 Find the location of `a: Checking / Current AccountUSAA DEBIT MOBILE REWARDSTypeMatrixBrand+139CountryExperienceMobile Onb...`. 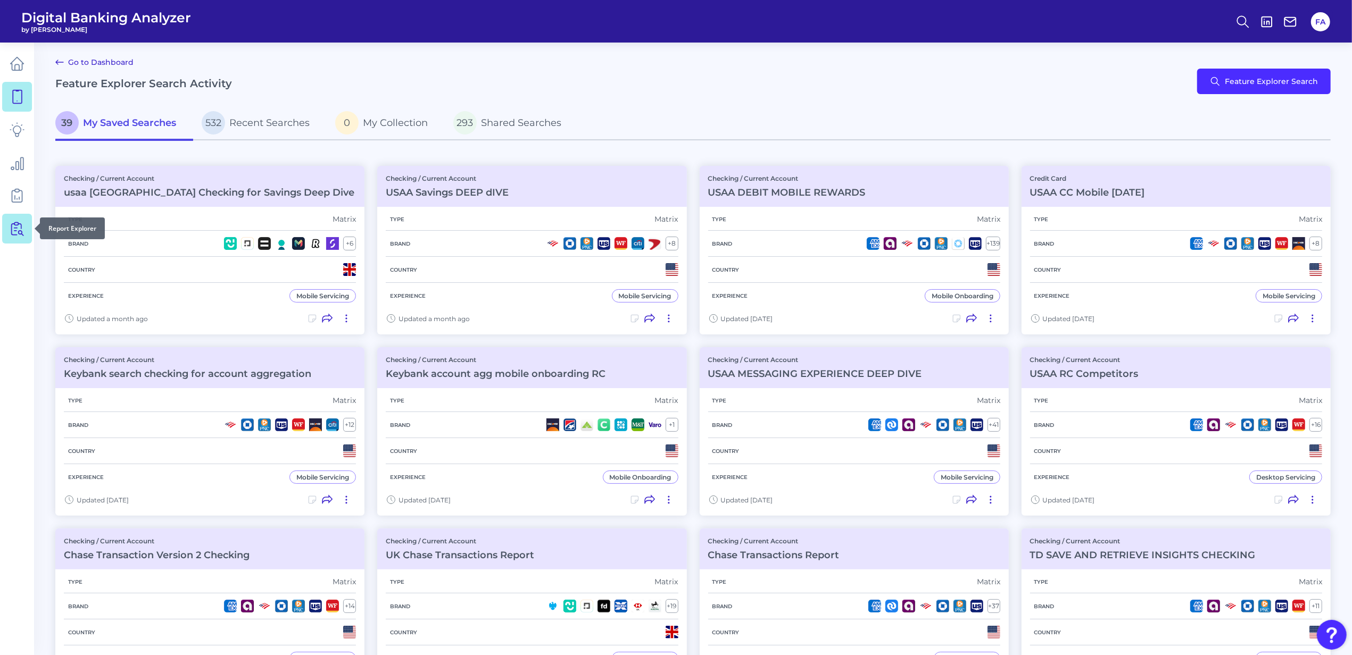

a: Checking / Current AccountUSAA DEBIT MOBILE REWARDSTypeMatrixBrand+139CountryExperienceMobile Onb... is located at coordinates (854, 250).